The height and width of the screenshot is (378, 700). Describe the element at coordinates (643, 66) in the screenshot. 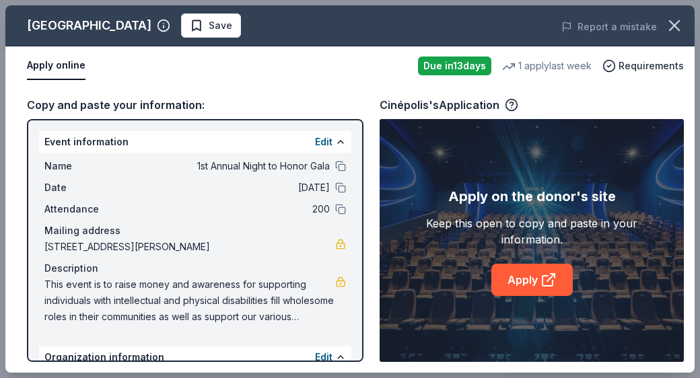

I see `button: Requirements` at that location.